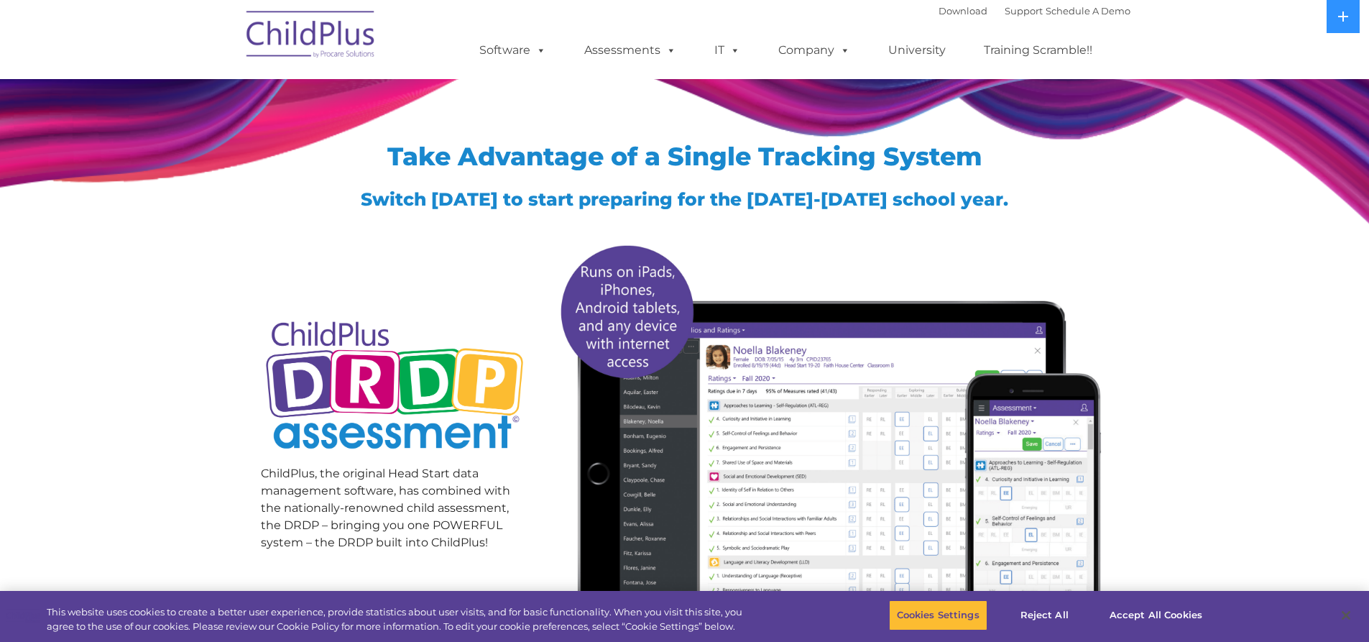  I want to click on button: Accept All Cookies, so click(1155, 615).